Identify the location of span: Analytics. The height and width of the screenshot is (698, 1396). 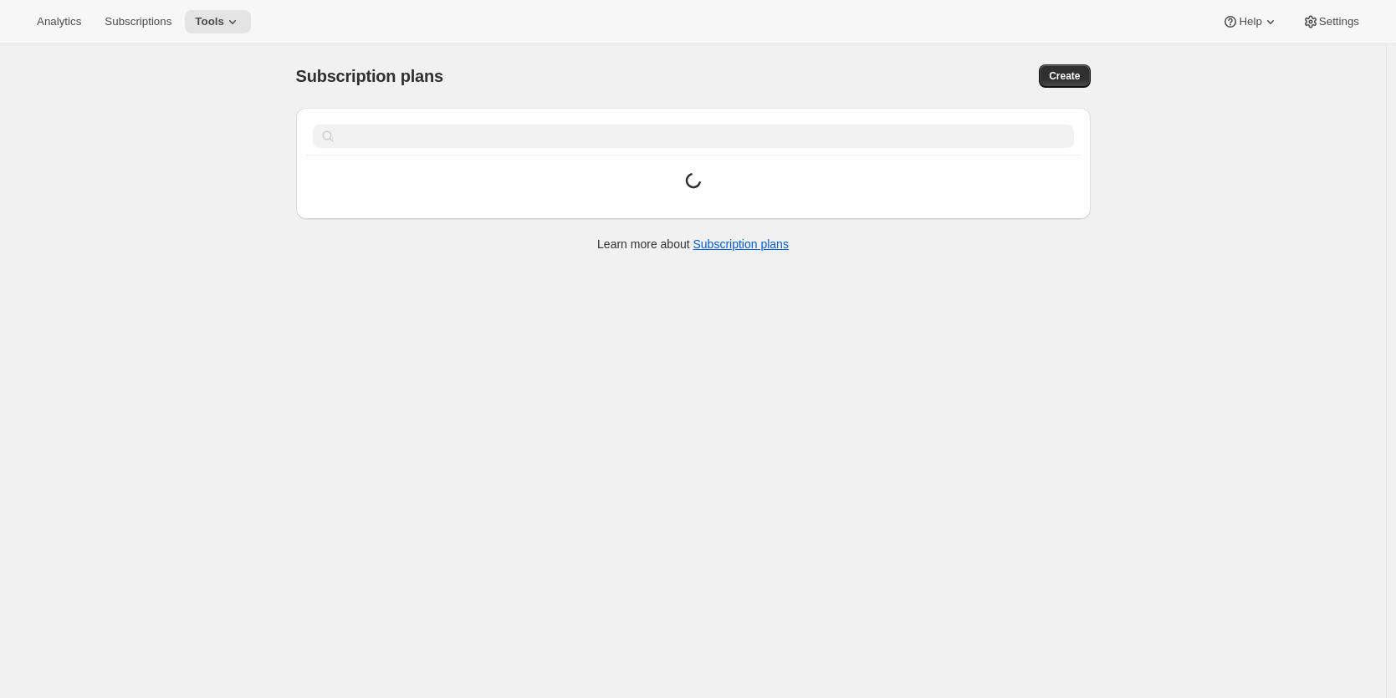
(59, 22).